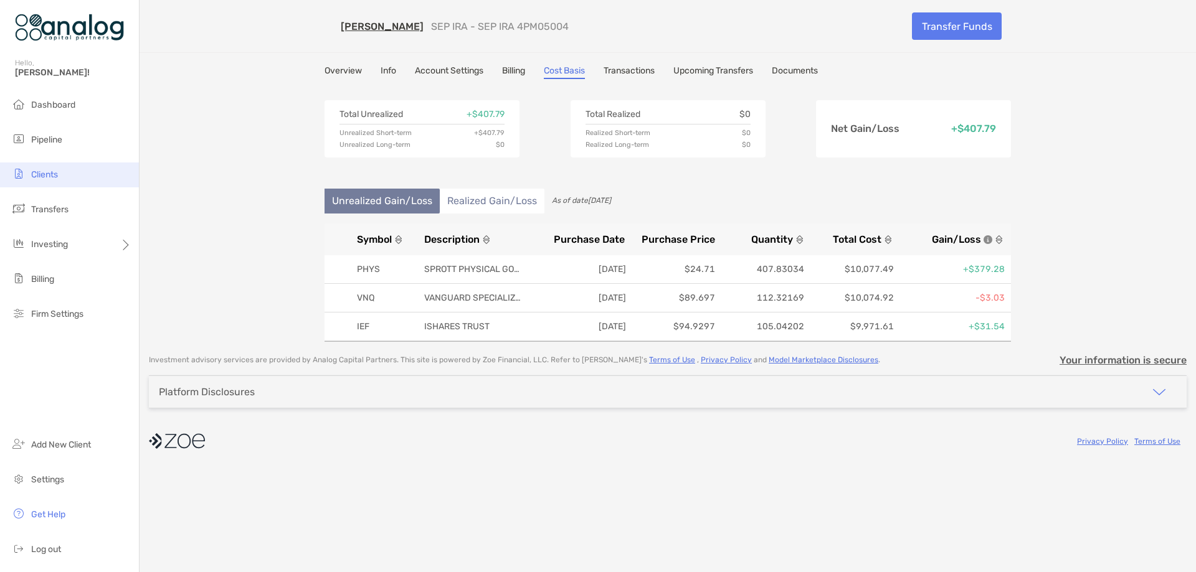 Image resolution: width=1196 pixels, height=572 pixels. I want to click on p: Total Realized, so click(613, 115).